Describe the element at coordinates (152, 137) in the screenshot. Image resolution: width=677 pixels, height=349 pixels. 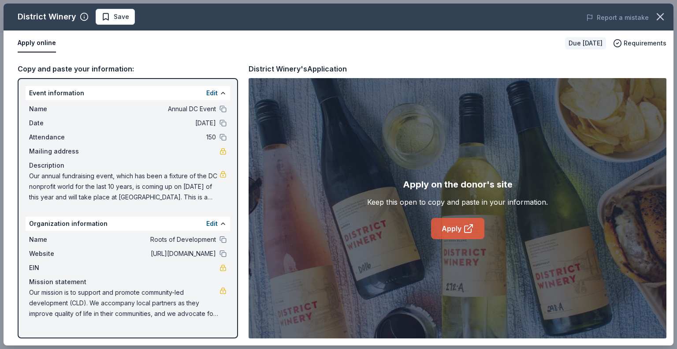
I see `span: 150` at that location.